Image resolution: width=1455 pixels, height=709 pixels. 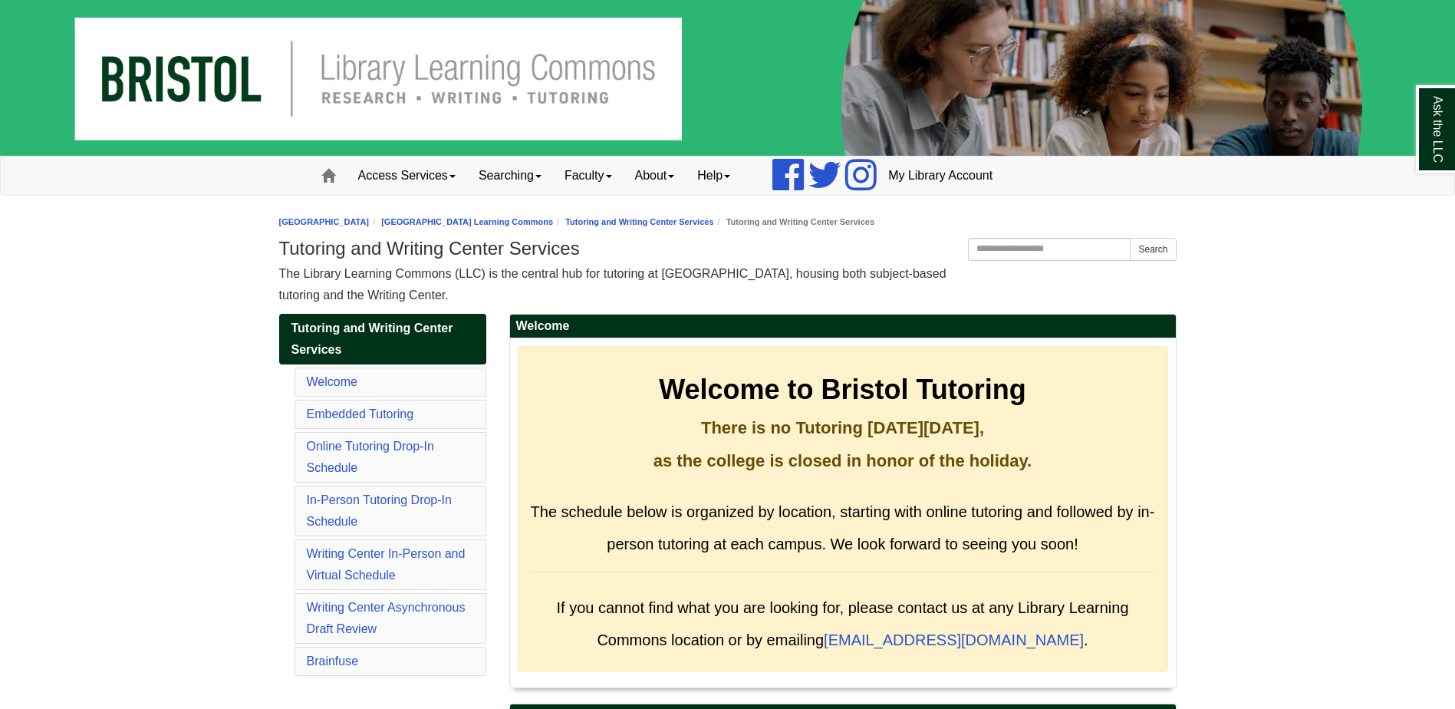 What do you see at coordinates (333, 660) in the screenshot?
I see `a: Brainfuse` at bounding box center [333, 660].